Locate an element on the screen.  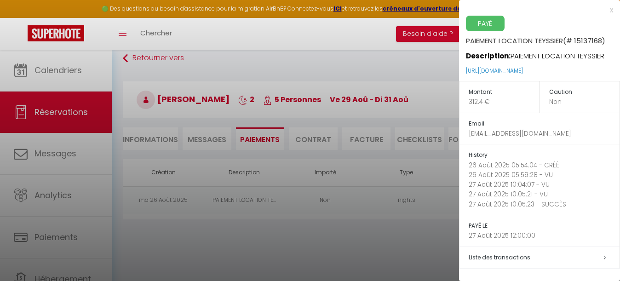
p: 27 Août 2025 10:05:23 - SUCCÊS is located at coordinates (544, 204).